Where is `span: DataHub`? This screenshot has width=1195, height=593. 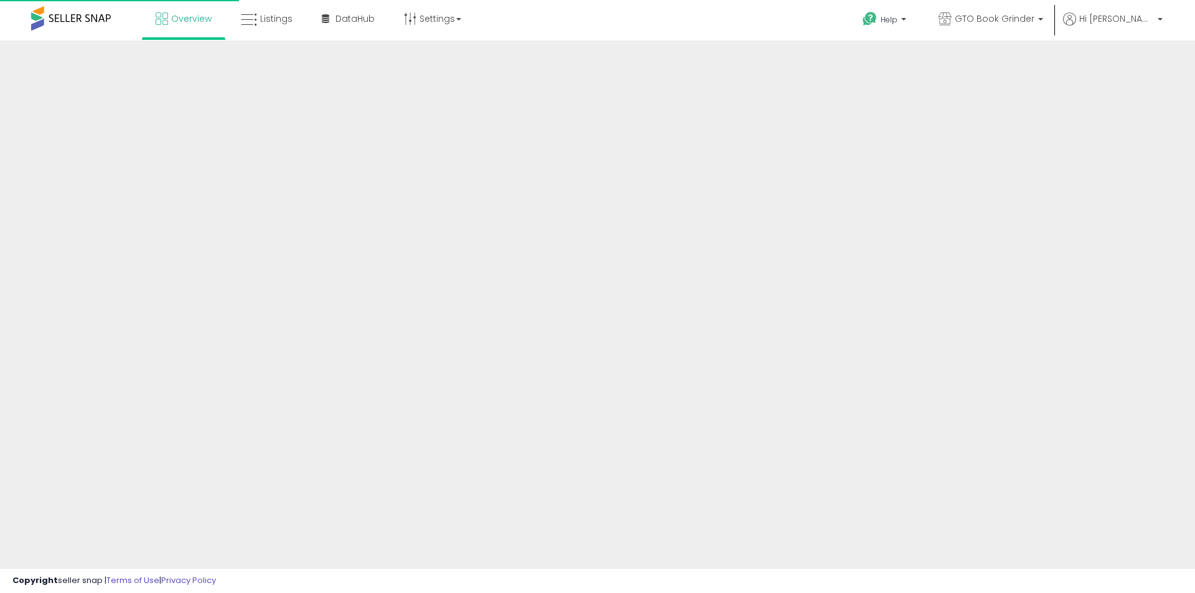
span: DataHub is located at coordinates (355, 19).